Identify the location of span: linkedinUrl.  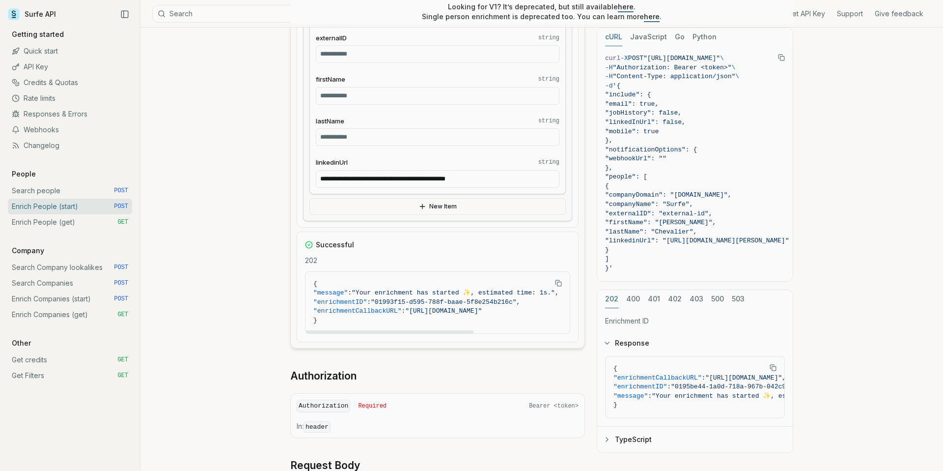
(332, 162).